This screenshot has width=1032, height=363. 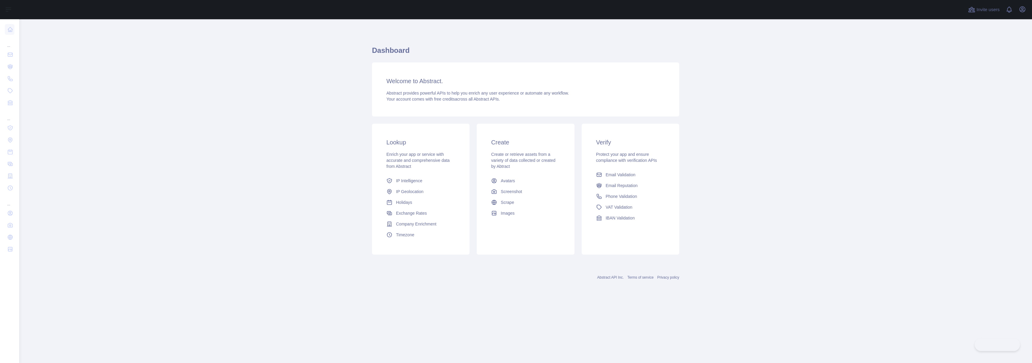 I want to click on span: Scrape, so click(x=507, y=202).